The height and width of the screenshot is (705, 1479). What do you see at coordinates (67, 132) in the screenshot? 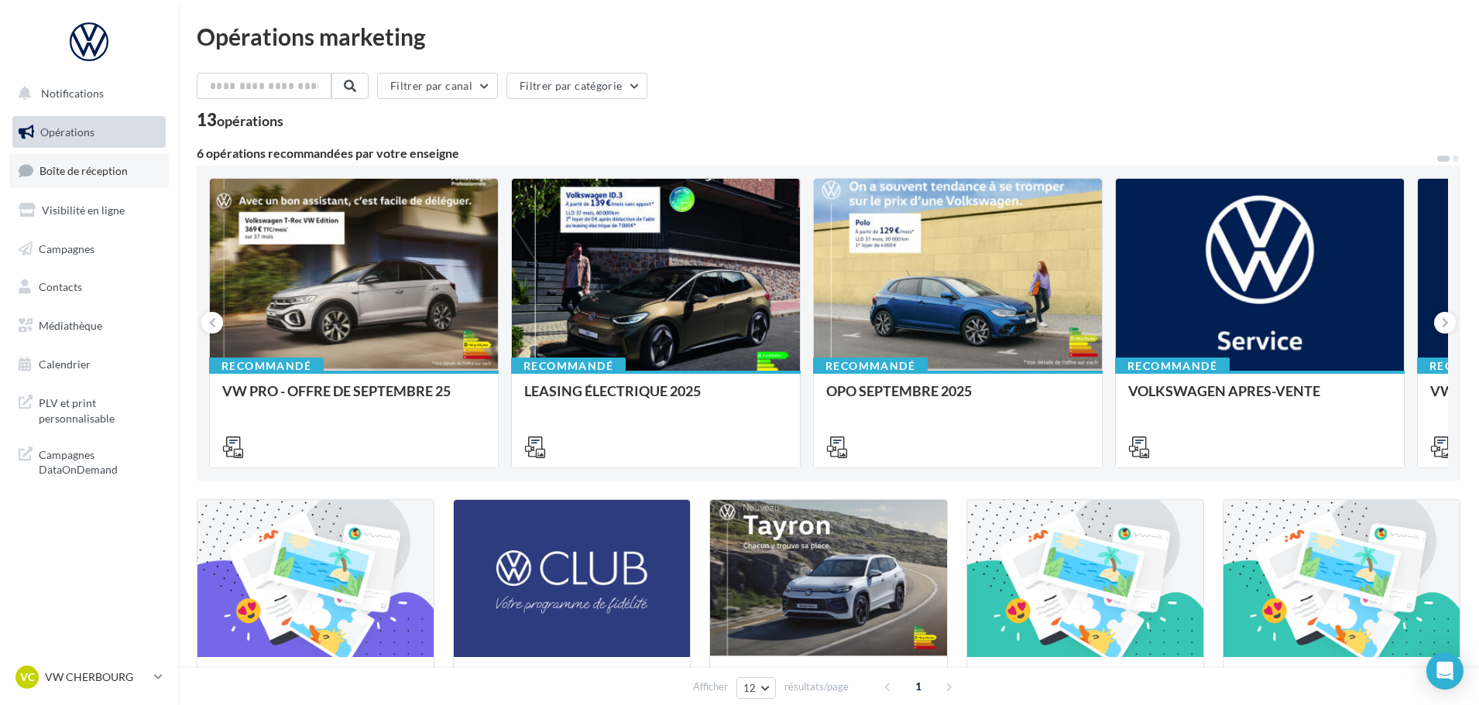
I see `span: Opérations` at bounding box center [67, 132].